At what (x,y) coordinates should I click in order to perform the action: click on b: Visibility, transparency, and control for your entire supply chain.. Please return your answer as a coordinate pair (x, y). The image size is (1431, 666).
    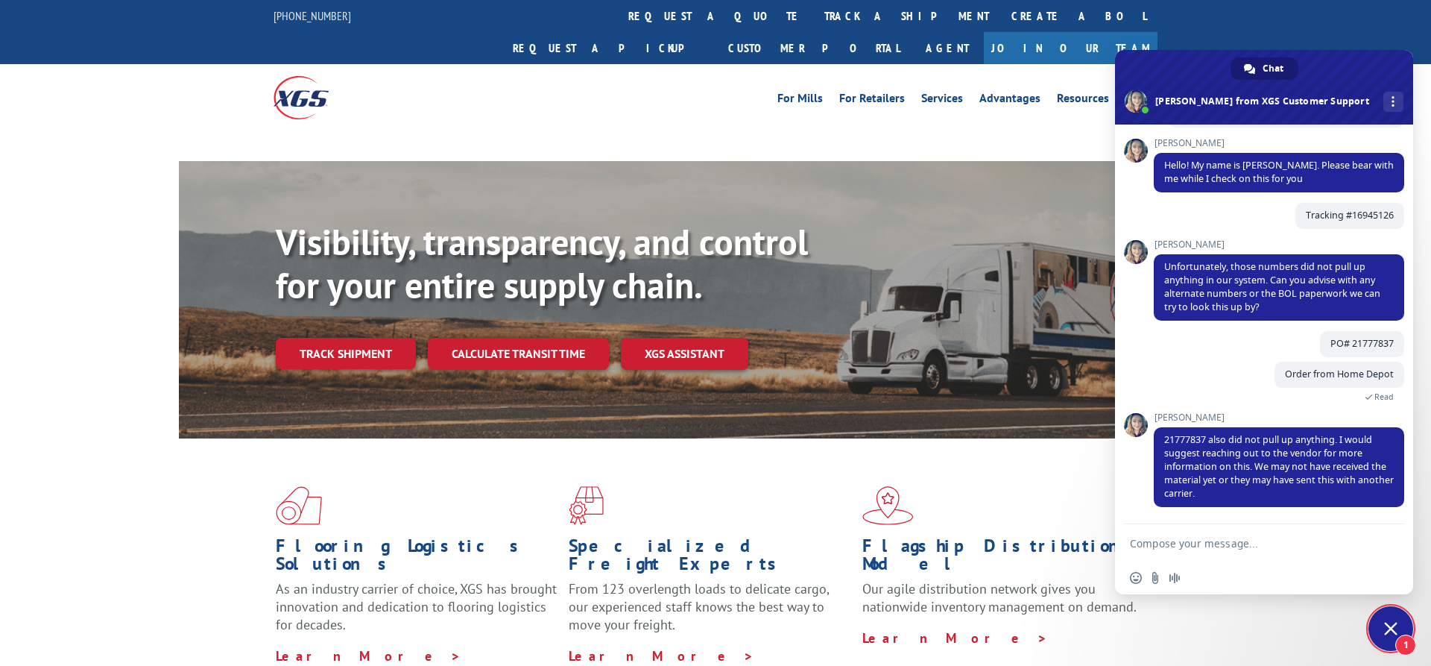
    Looking at the image, I should click on (542, 263).